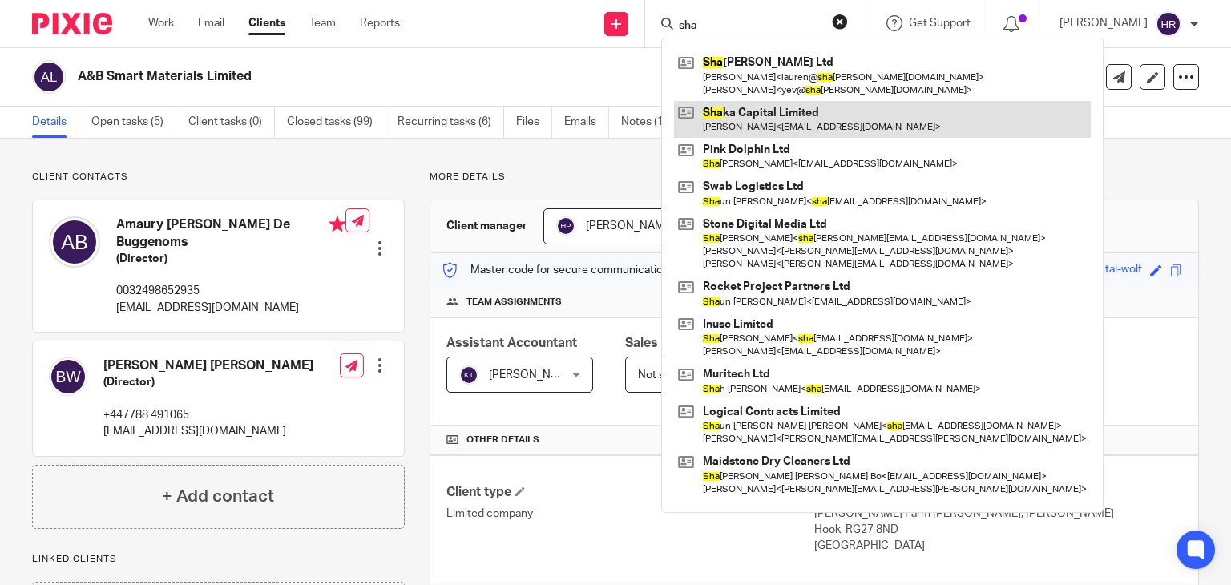 This screenshot has width=1231, height=585. I want to click on a: Notes (1), so click(650, 122).